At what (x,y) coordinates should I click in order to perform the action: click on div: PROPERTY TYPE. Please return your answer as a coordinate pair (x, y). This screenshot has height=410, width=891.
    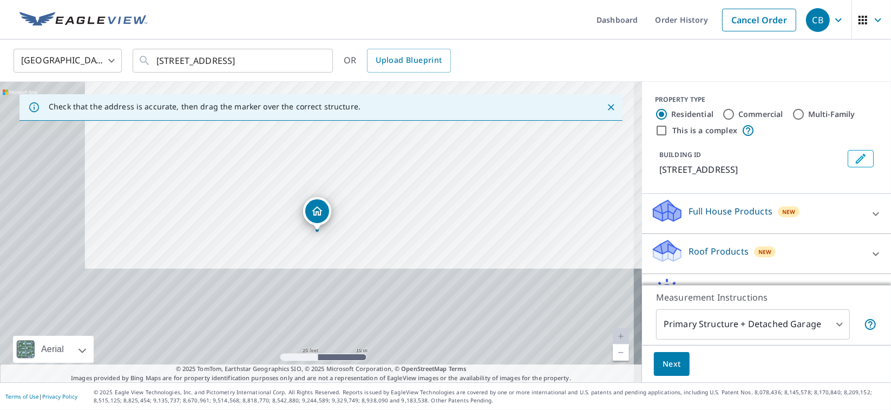
    Looking at the image, I should click on (767, 100).